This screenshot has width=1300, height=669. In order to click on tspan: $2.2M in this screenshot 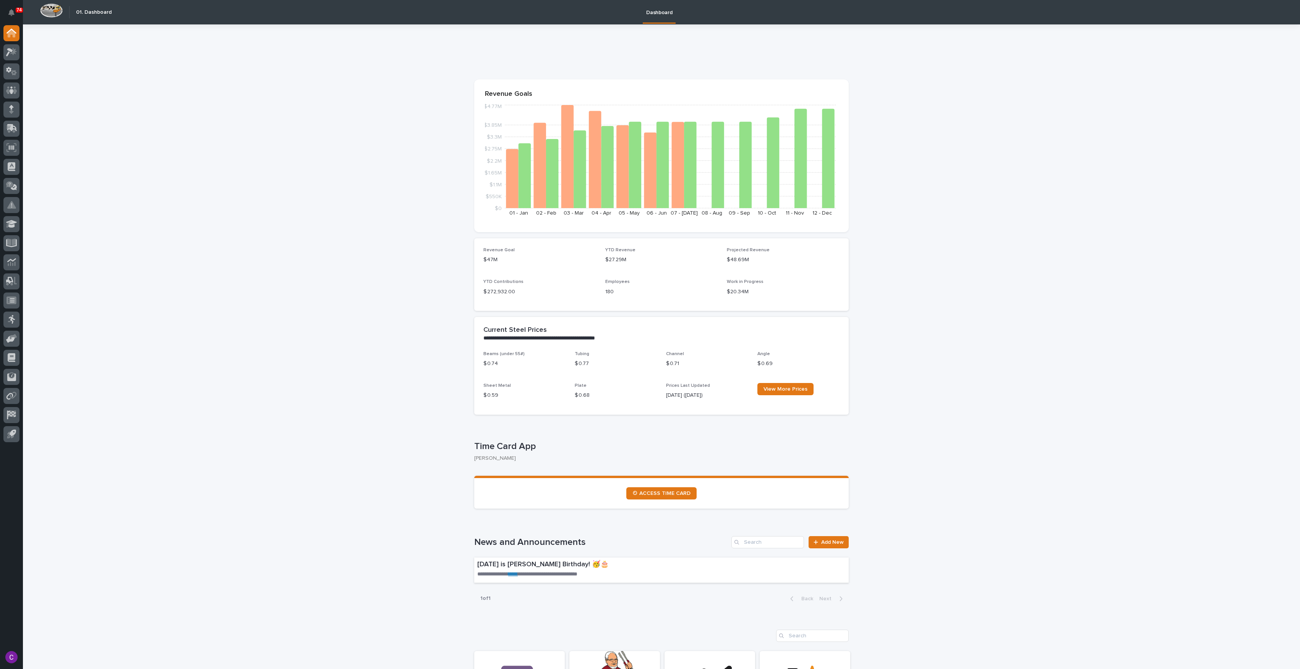, I will do `click(494, 161)`.